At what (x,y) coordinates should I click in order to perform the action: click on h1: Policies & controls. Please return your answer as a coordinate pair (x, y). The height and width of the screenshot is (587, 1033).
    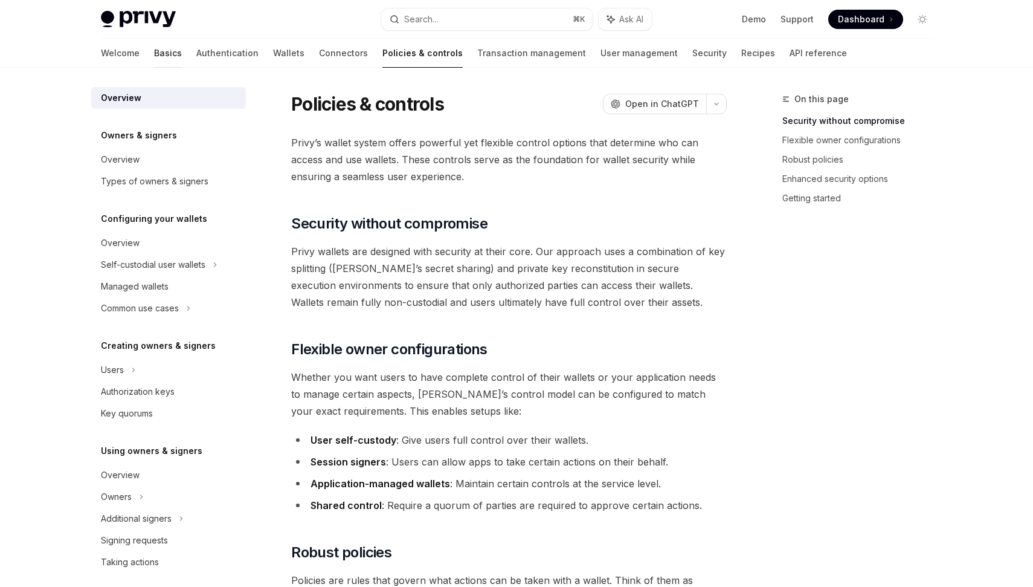
    Looking at the image, I should click on (367, 104).